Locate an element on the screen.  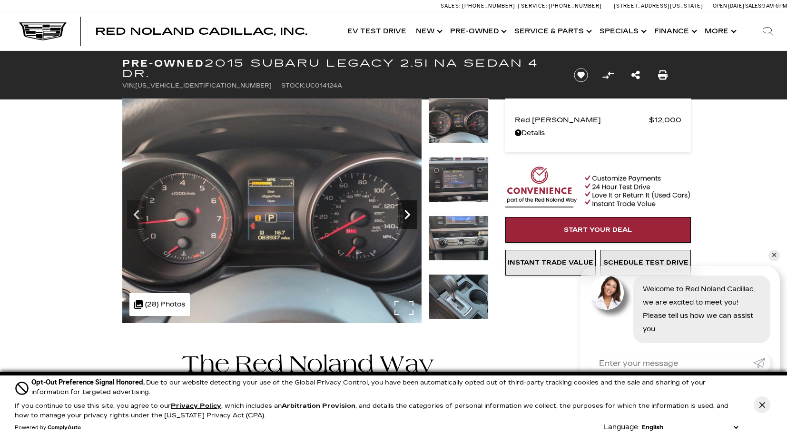
a: Cadillac Dark Logo with Cadillac White Text is located at coordinates (43, 31).